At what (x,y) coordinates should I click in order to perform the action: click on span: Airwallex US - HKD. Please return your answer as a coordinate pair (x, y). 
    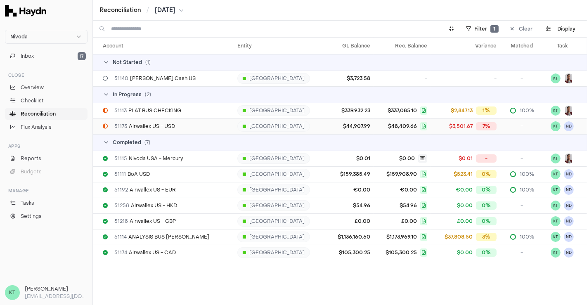
    Looking at the image, I should click on (146, 206).